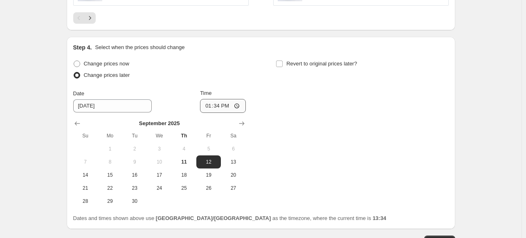  Describe the element at coordinates (110, 175) in the screenshot. I see `span: 15` at that location.